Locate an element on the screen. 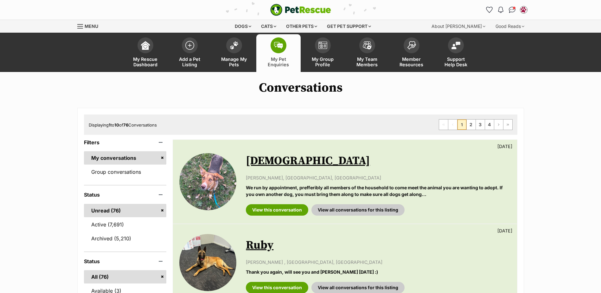 The height and width of the screenshot is (293, 601). span: Member Resources is located at coordinates (411, 62).